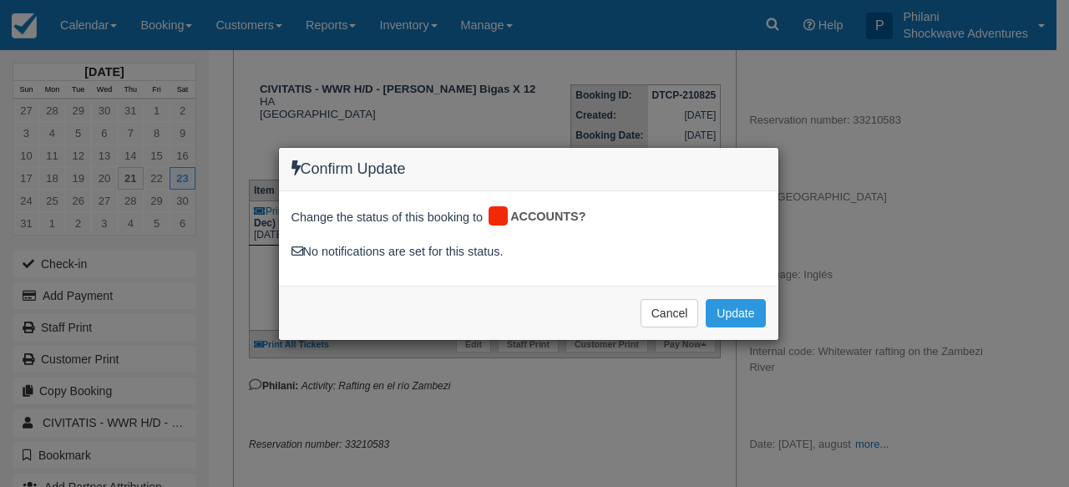 The height and width of the screenshot is (487, 1069). I want to click on span: Change the status of this booking to, so click(388, 220).